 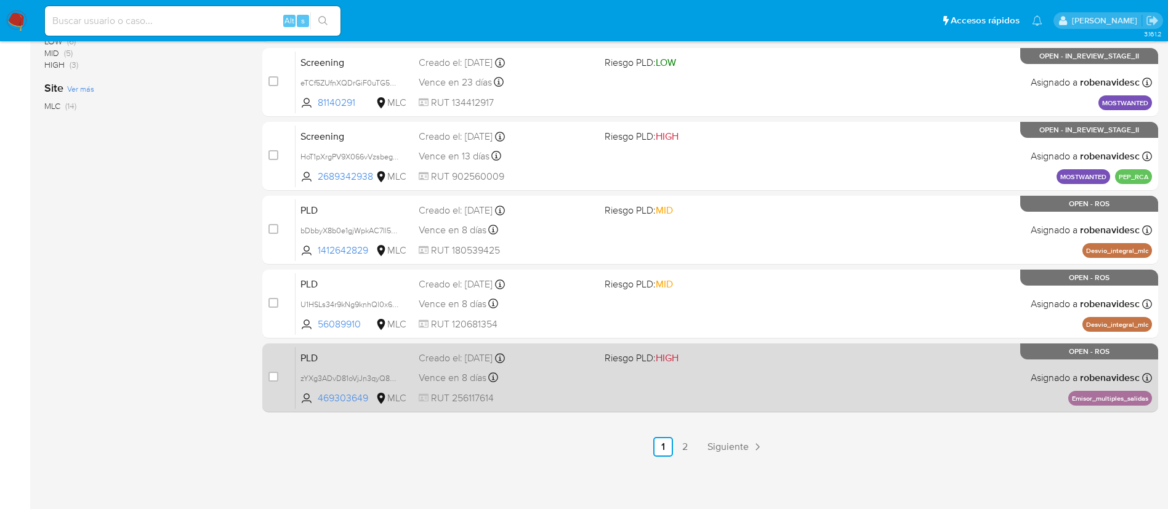 I want to click on input: Buscar usuario o caso..., so click(x=193, y=21).